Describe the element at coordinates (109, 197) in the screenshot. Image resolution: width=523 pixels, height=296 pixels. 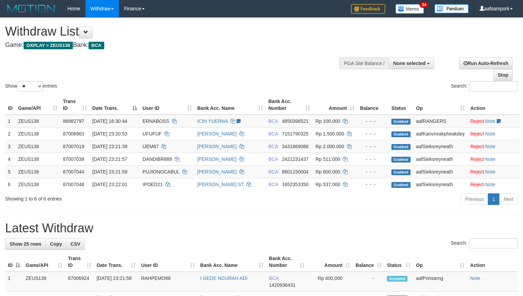
I see `div: Showing 1 to 6 of 6 entries` at that location.